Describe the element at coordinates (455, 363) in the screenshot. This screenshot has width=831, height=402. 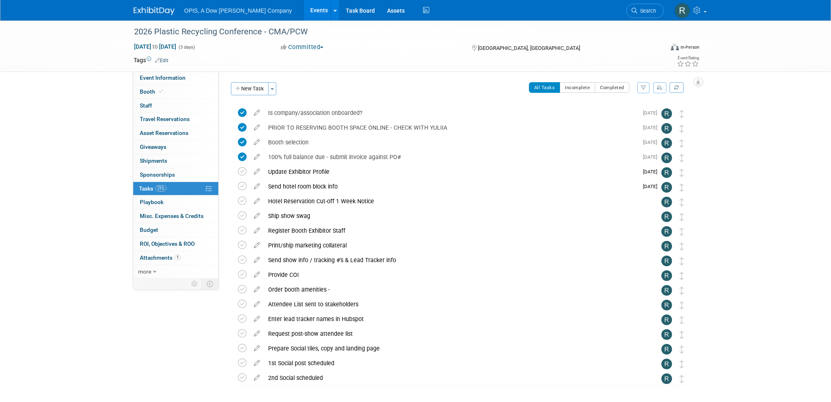
I see `div: 1st Social post scheduled` at that location.